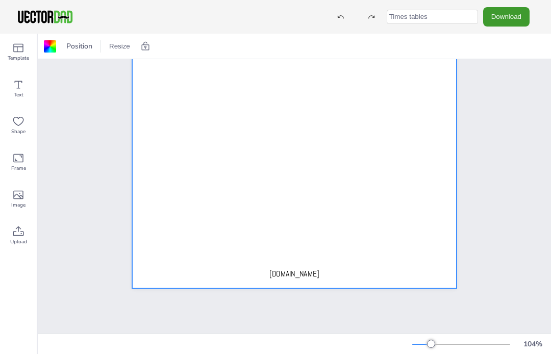  I want to click on span: Position, so click(79, 46).